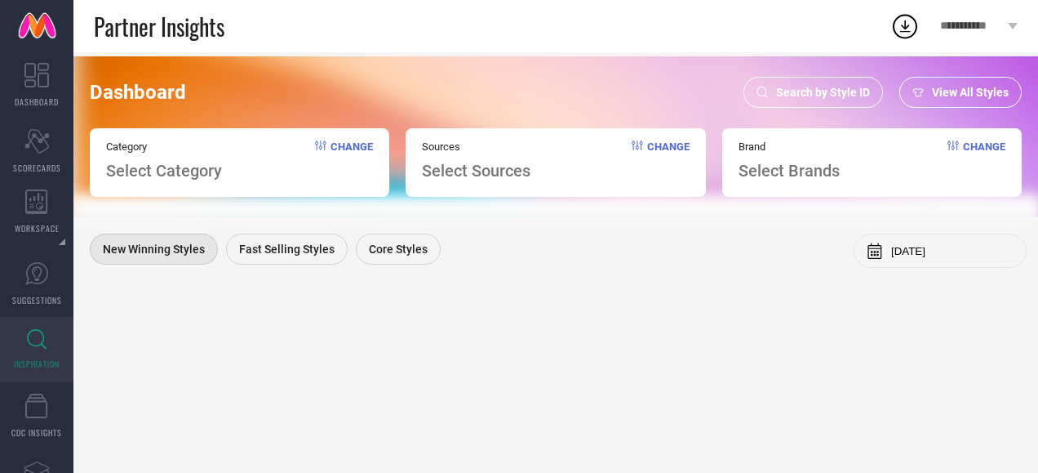 Image resolution: width=1038 pixels, height=473 pixels. I want to click on span: Select Sources, so click(476, 171).